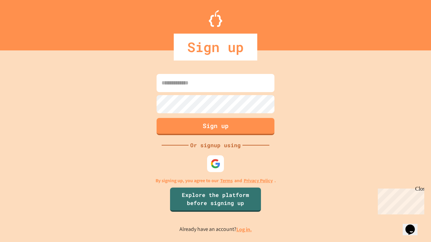  I want to click on a: Privacy Policy, so click(258, 181).